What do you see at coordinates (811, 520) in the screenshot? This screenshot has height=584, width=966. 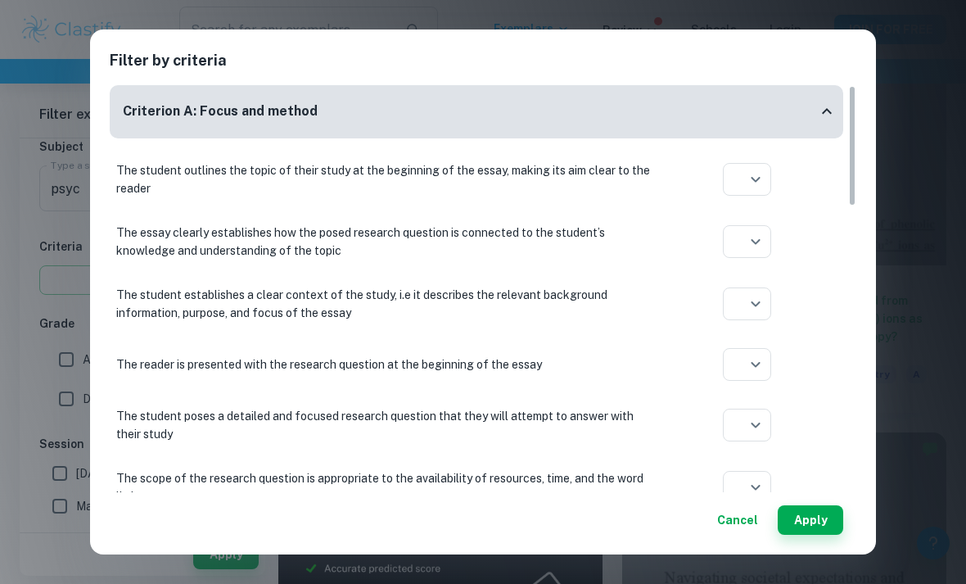 I see `button: Apply` at bounding box center [811, 520].